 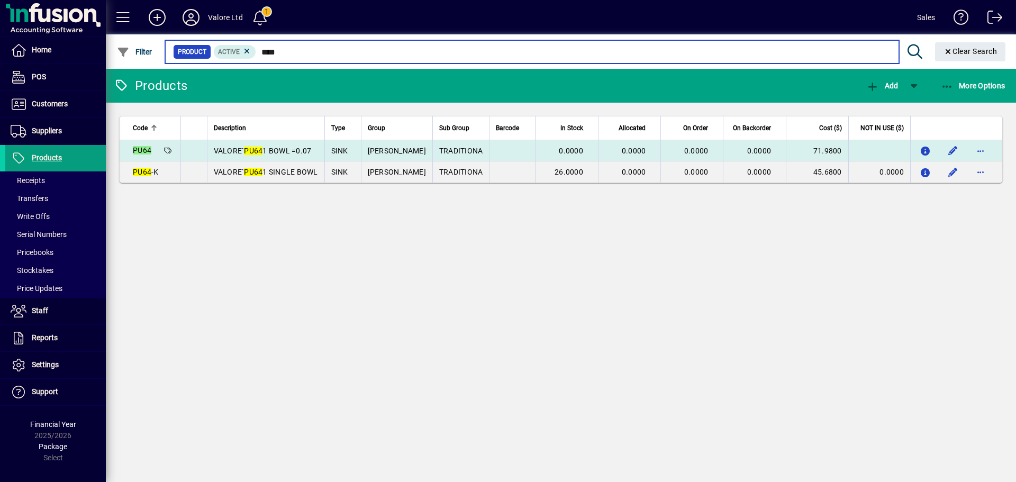 I want to click on a: Write Offs, so click(x=56, y=217).